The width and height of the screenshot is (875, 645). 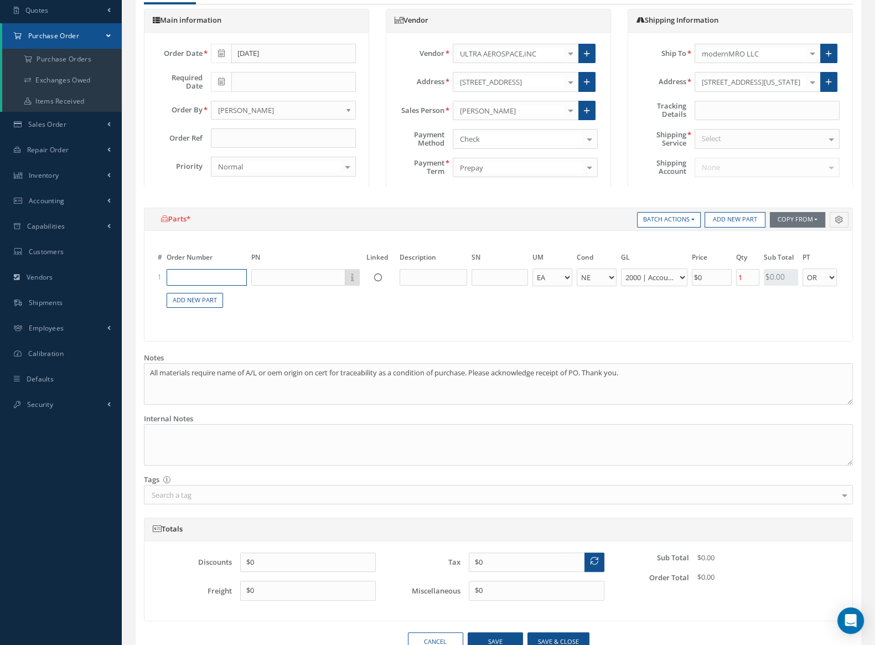 What do you see at coordinates (417, 139) in the screenshot?
I see `label: Payment Method` at bounding box center [417, 139].